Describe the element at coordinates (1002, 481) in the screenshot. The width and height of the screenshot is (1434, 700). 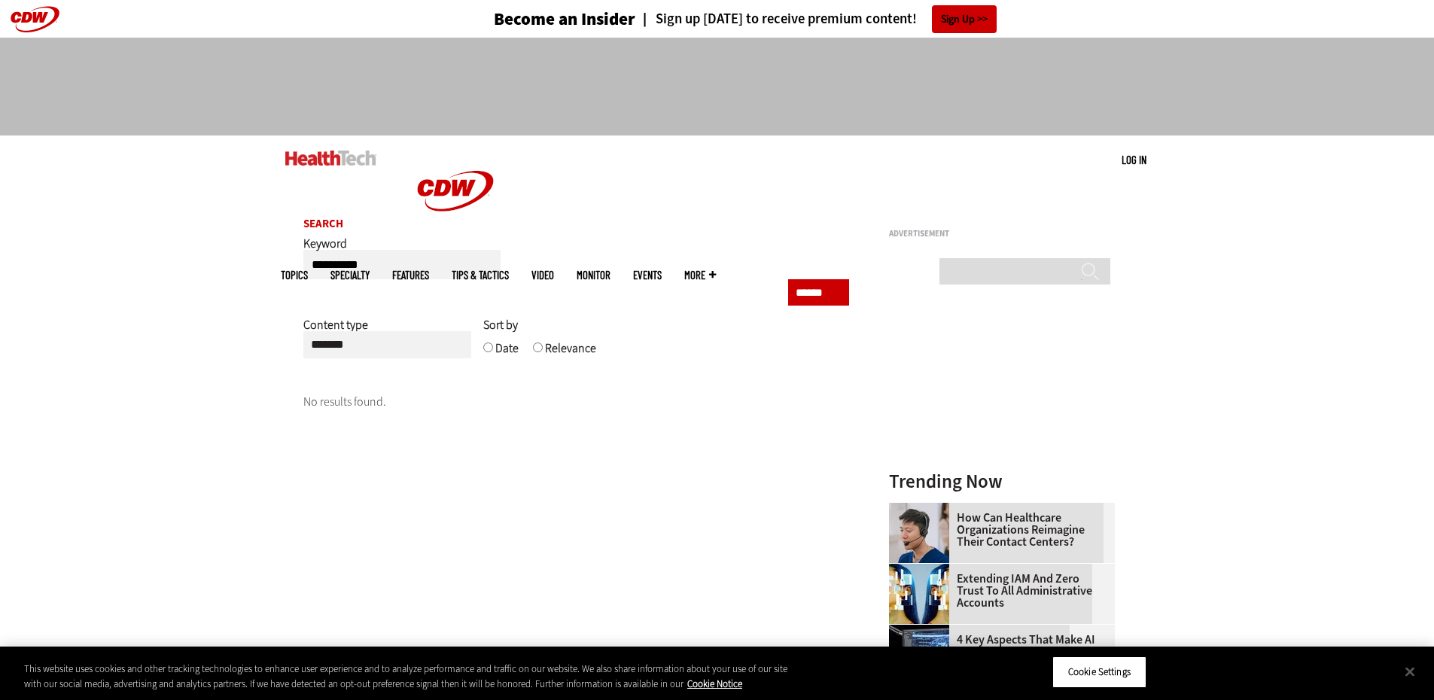
I see `h3: Trending Now` at that location.